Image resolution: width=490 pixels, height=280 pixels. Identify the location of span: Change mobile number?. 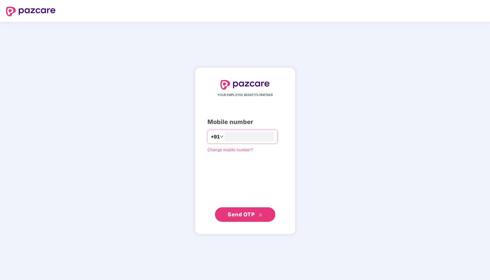
(230, 150).